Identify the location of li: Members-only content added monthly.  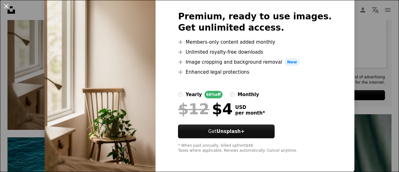
(255, 42).